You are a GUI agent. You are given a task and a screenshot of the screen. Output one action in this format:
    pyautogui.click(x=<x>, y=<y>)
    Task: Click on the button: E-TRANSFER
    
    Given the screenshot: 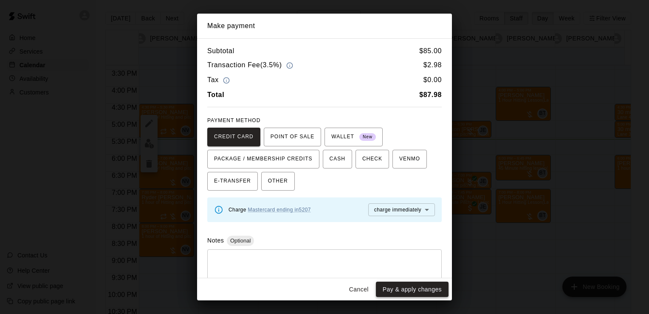 What is the action you would take?
    pyautogui.click(x=232, y=181)
    